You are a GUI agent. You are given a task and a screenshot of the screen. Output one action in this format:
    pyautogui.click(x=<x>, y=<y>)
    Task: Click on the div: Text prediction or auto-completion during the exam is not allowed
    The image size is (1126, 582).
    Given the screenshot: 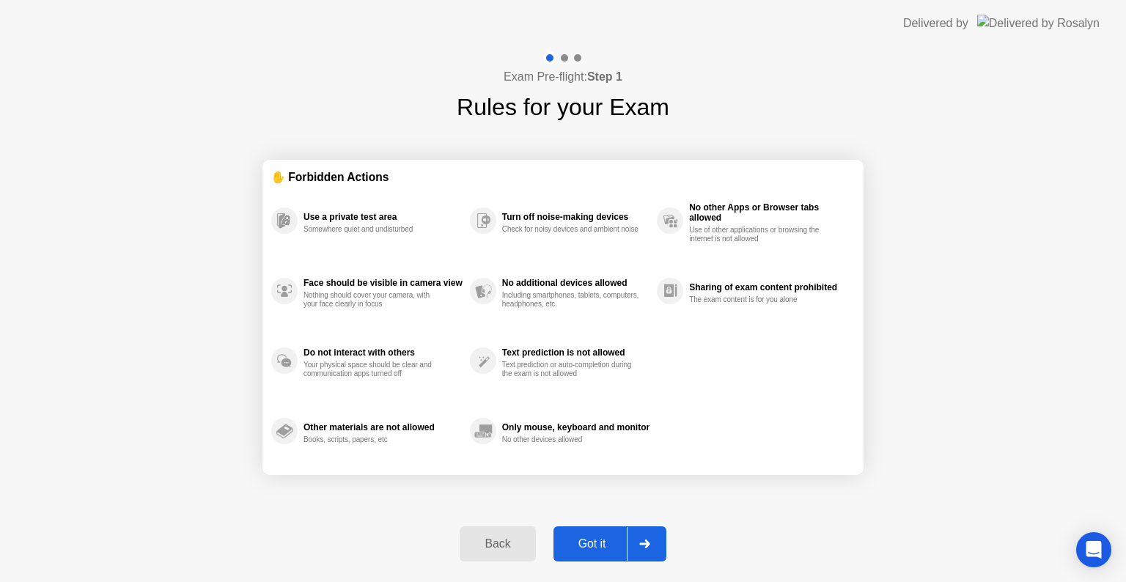 What is the action you would take?
    pyautogui.click(x=571, y=369)
    